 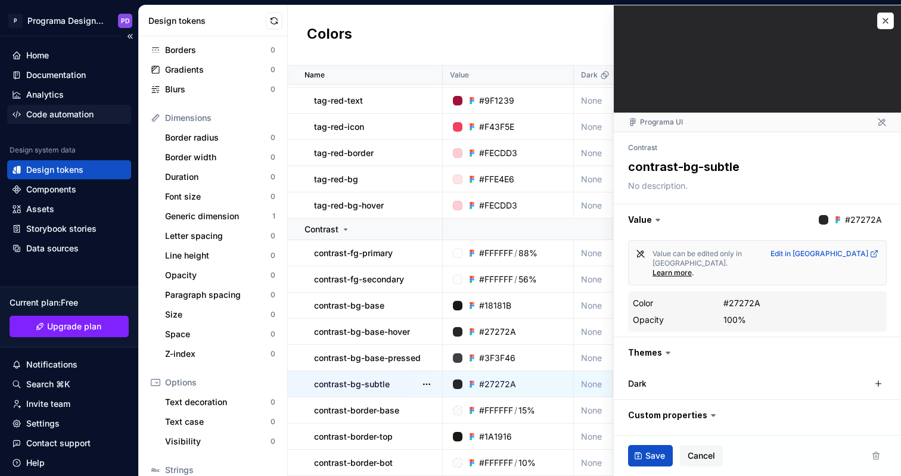 I want to click on div: #FFE4E6, so click(x=496, y=179).